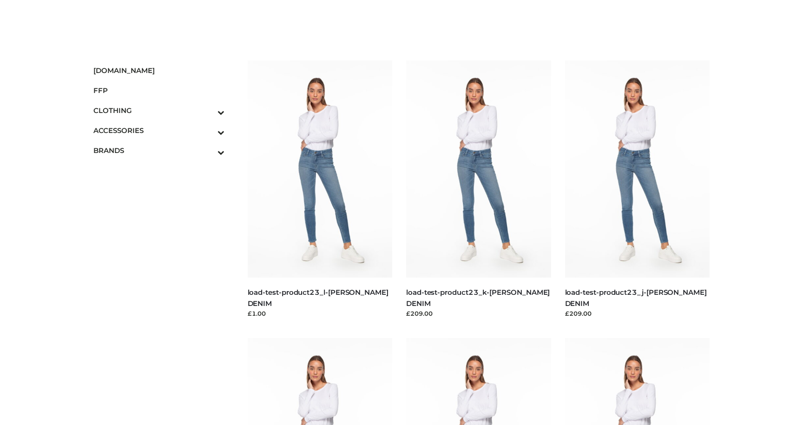 This screenshot has width=803, height=425. Describe the element at coordinates (159, 130) in the screenshot. I see `span: ACCESSORIES` at that location.